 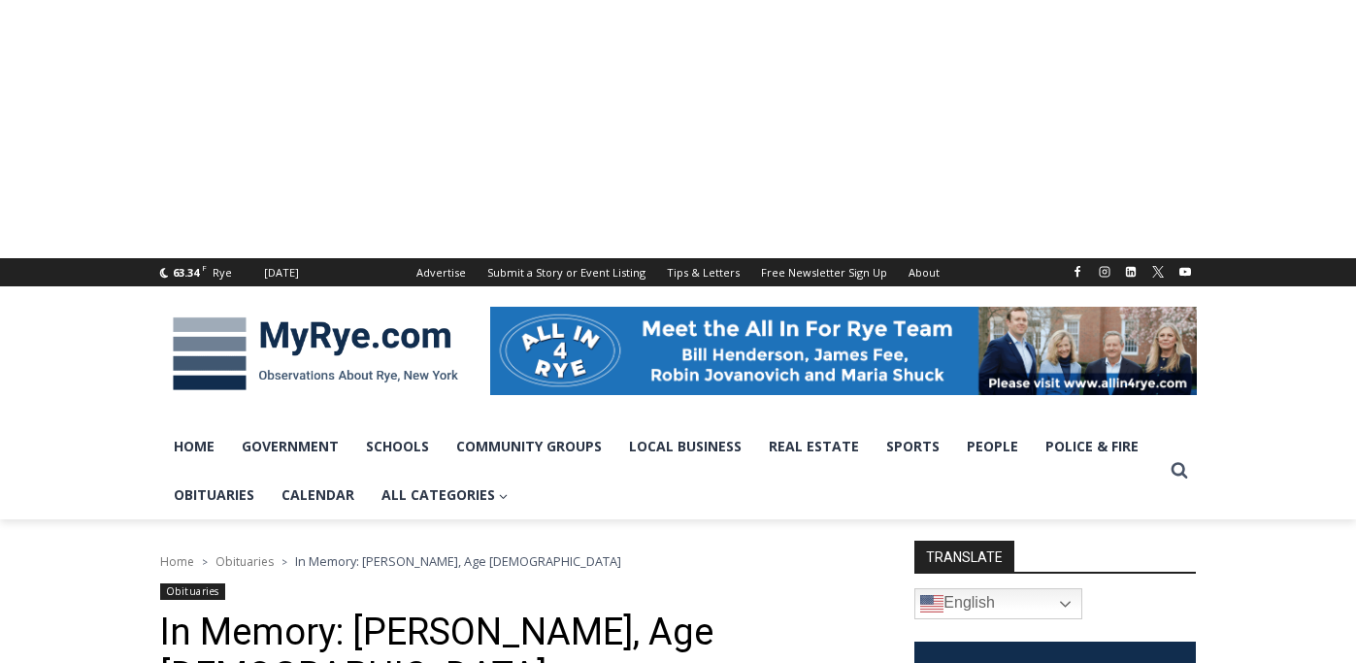 What do you see at coordinates (316, 354) in the screenshot?
I see `img: MyRye.com` at bounding box center [316, 354].